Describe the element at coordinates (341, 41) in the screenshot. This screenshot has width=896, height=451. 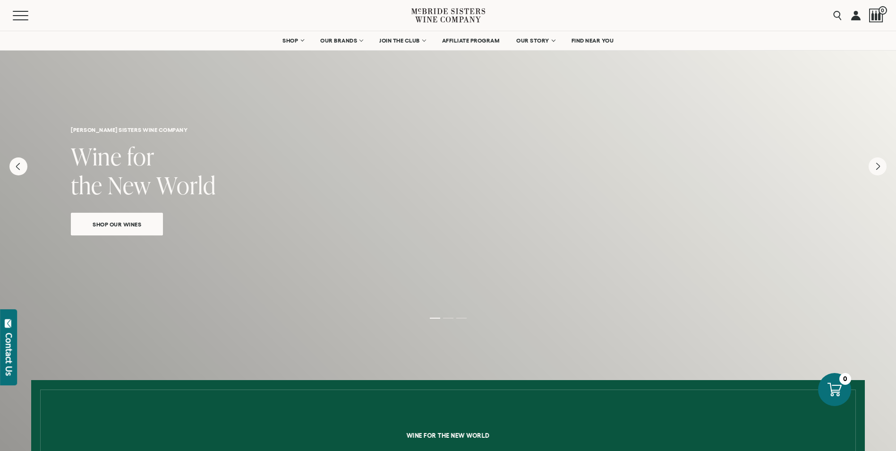
I see `a: OUR BRANDS` at that location.